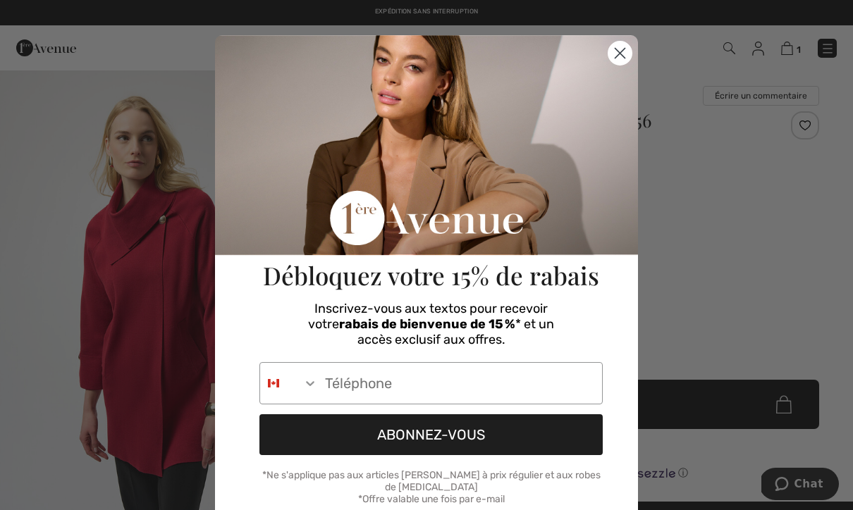  I want to click on span: rabais de bienvenue de 15 %, so click(427, 324).